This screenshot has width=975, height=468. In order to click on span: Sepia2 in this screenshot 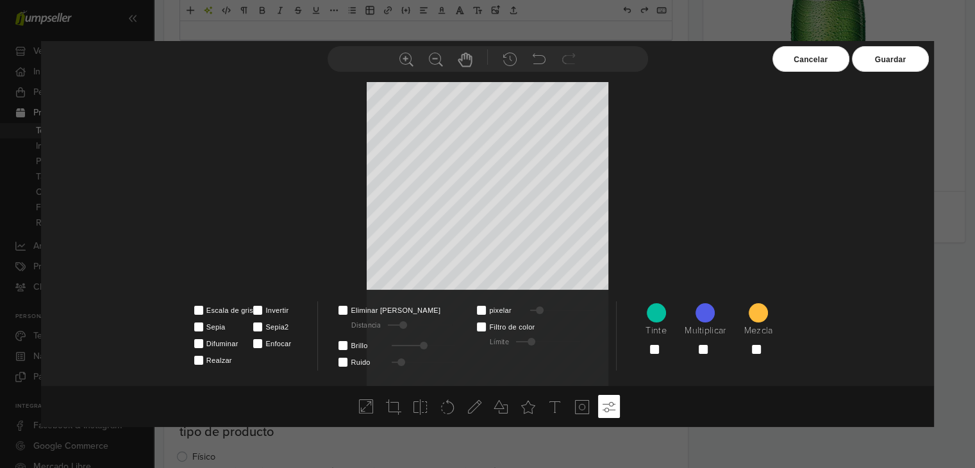, I will do `click(288, 323)`.